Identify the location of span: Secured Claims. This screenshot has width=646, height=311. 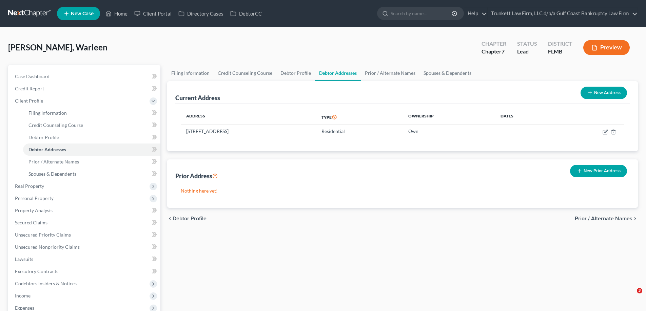
(31, 223).